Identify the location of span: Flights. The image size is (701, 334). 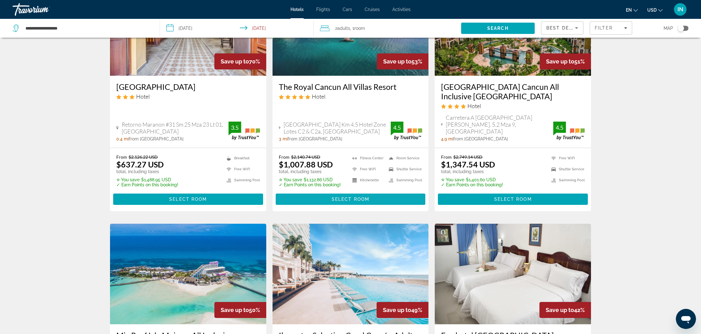
(323, 9).